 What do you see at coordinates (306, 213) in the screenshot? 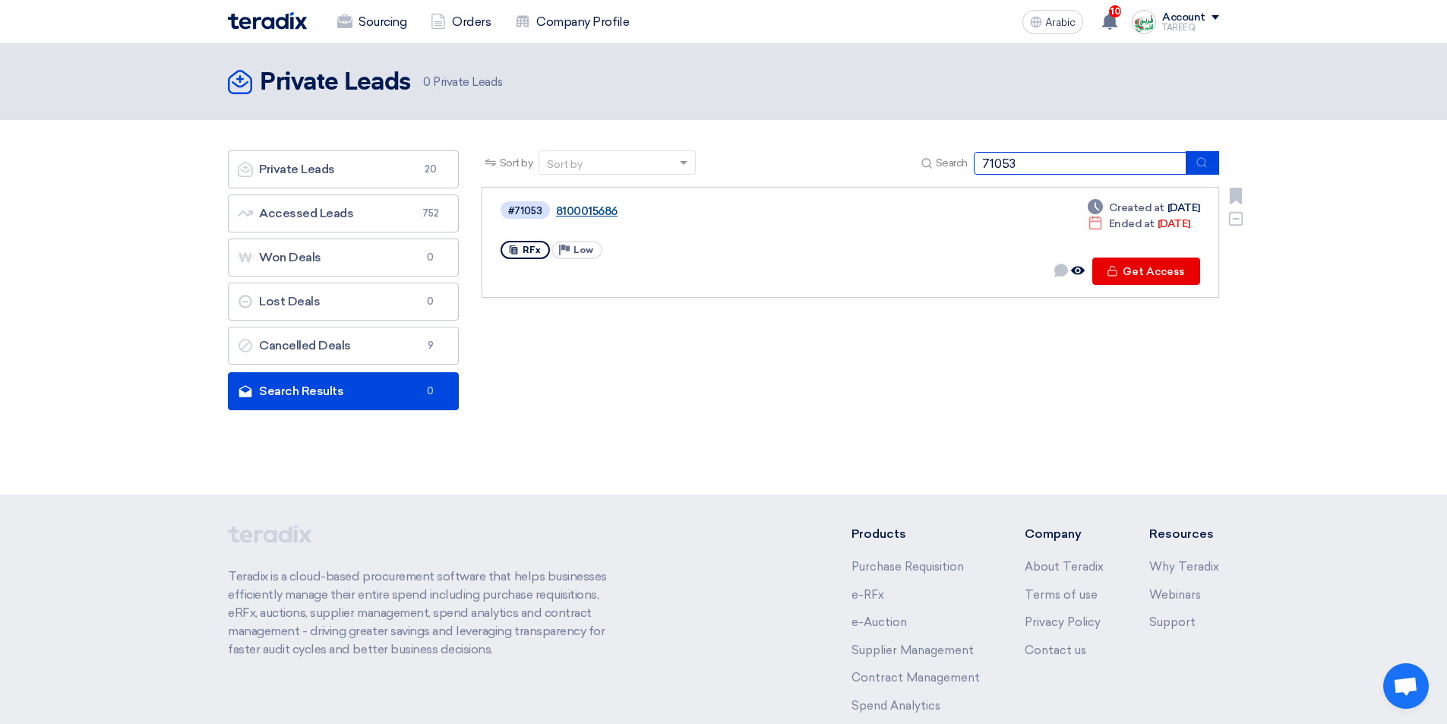
I see `font: Accessed Leads` at bounding box center [306, 213].